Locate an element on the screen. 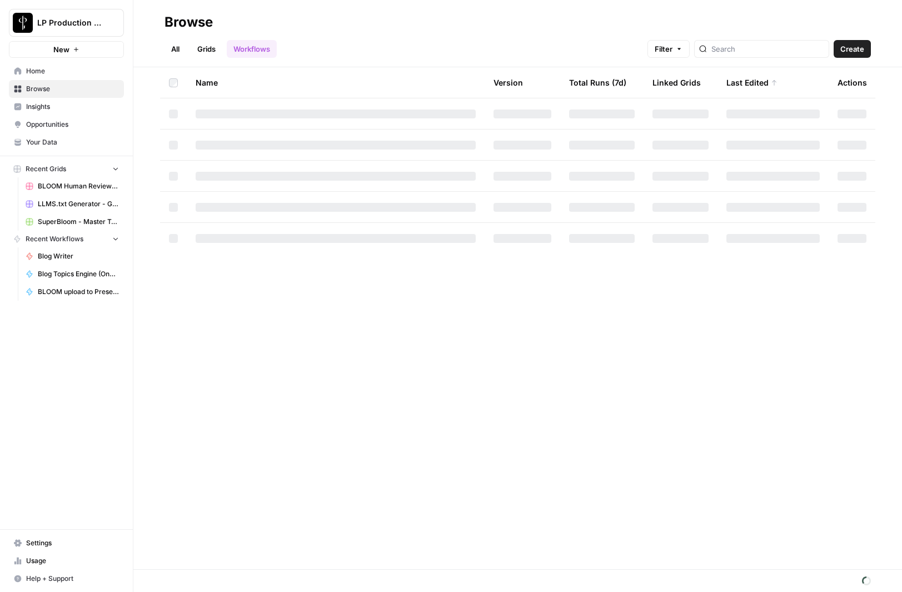  span: Filter is located at coordinates (663, 49).